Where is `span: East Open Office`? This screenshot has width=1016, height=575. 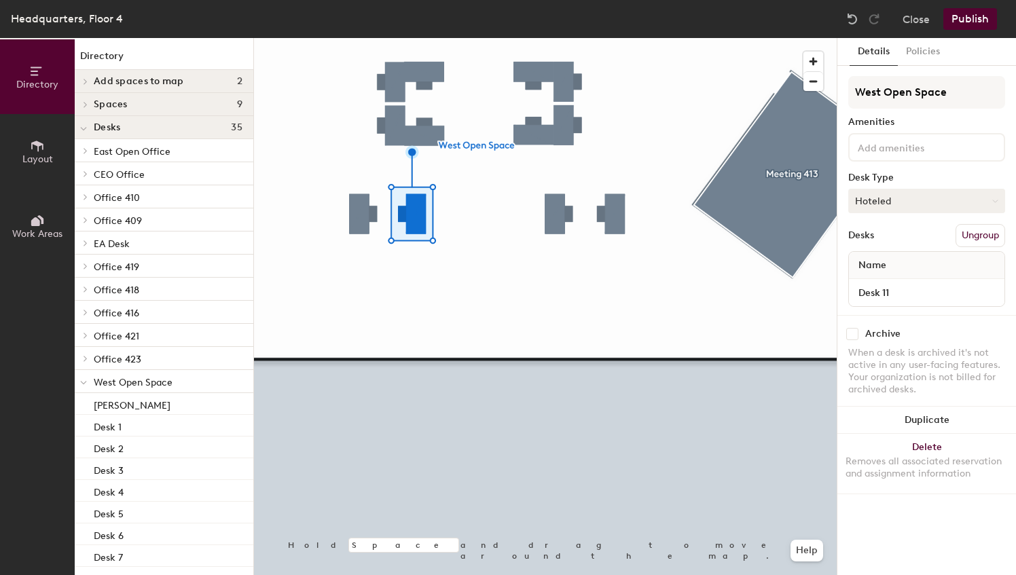 span: East Open Office is located at coordinates (132, 151).